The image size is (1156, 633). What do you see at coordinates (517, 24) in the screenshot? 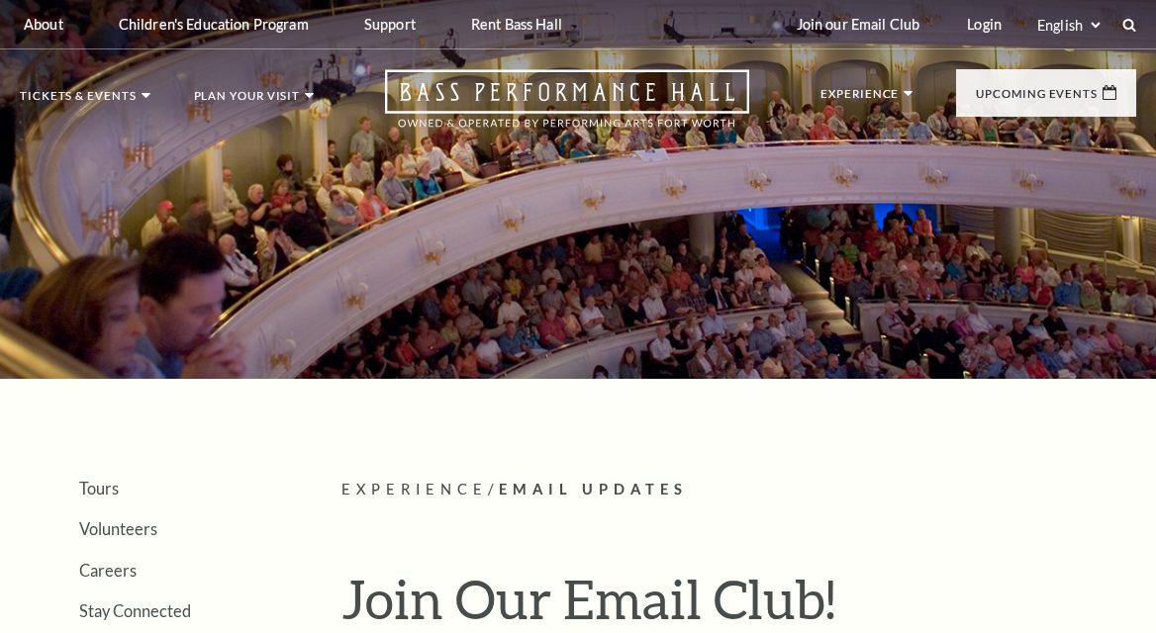
I see `p: Rent Bass Hall` at bounding box center [517, 24].